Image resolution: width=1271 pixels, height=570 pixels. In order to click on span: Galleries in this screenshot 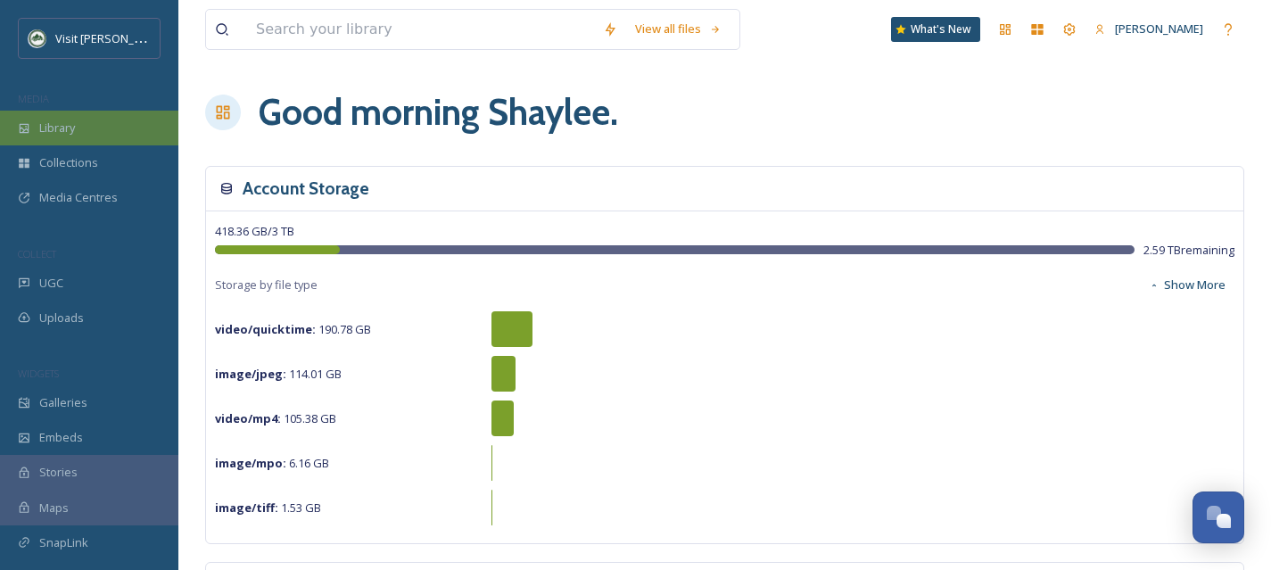, I will do `click(63, 402)`.